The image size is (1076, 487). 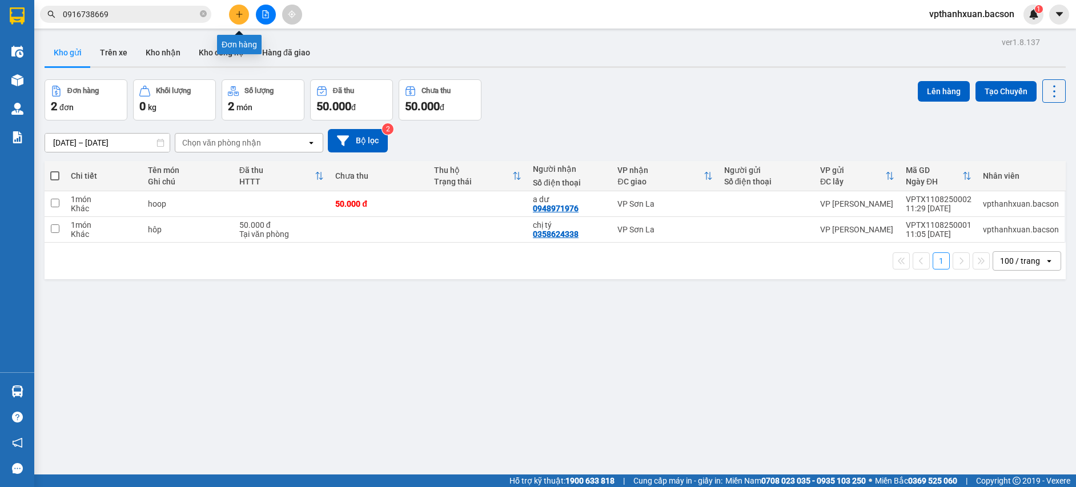 What do you see at coordinates (796, 481) in the screenshot?
I see `span: Miền Nam` at bounding box center [796, 481].